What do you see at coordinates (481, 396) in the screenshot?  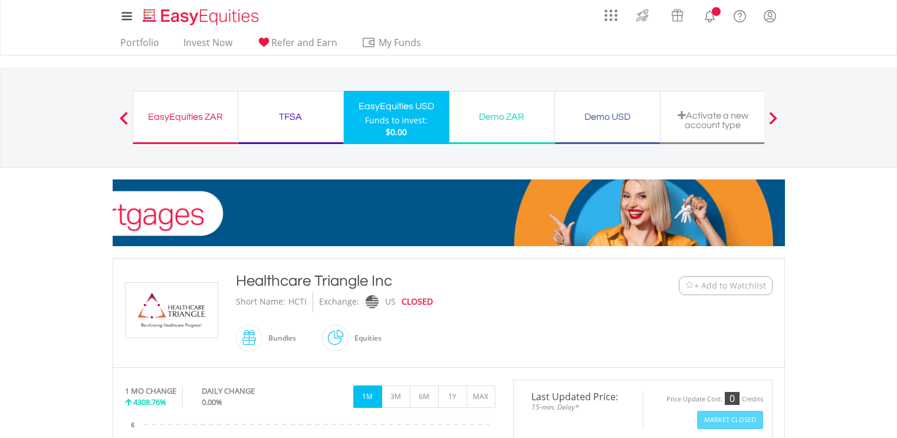 I see `button: MAX` at bounding box center [481, 396].